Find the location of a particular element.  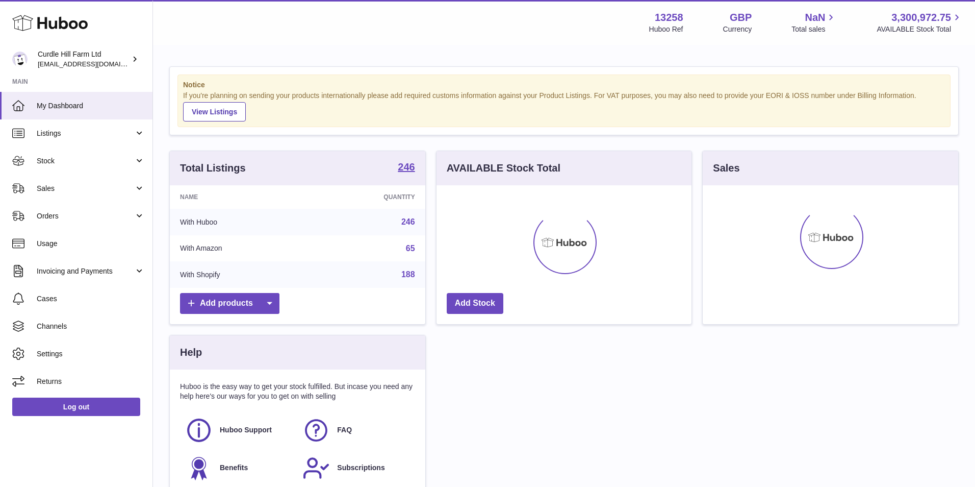

a: FAQ is located at coordinates (356, 430).